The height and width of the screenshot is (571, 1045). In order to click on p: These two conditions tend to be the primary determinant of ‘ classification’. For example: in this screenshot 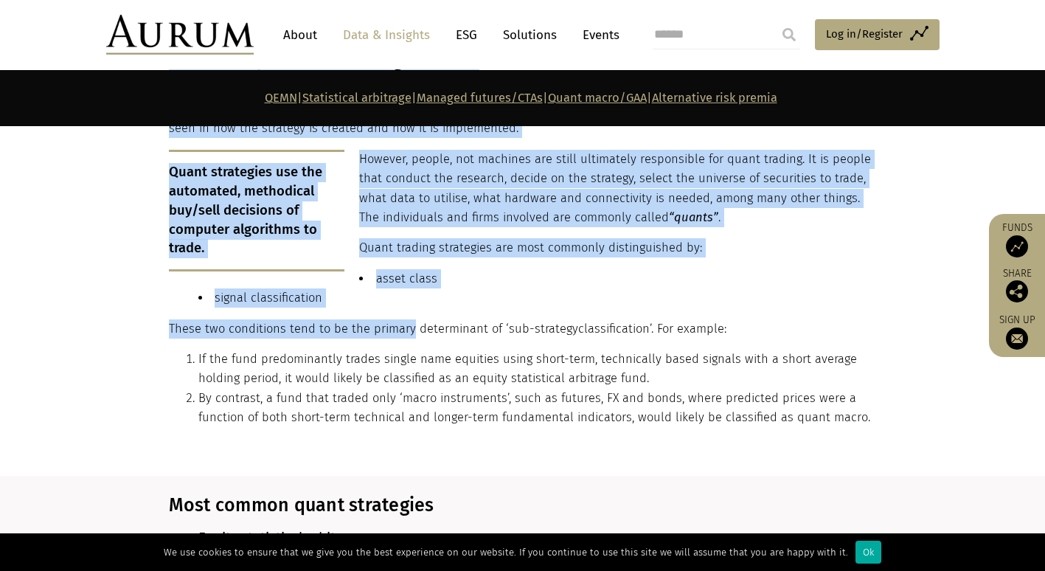, I will do `click(521, 329)`.